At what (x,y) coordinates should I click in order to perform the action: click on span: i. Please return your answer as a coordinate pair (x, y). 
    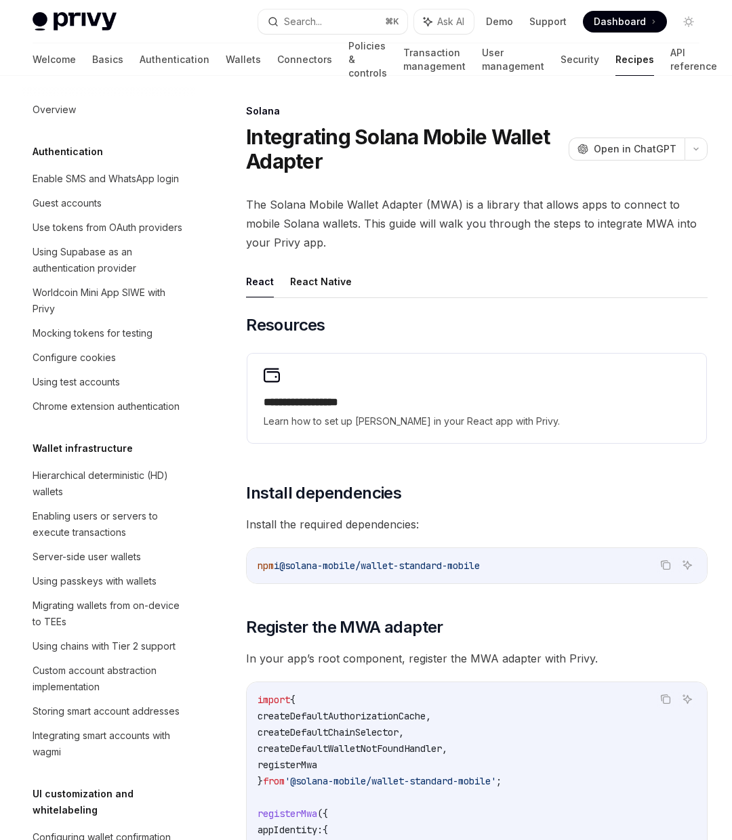
    Looking at the image, I should click on (276, 566).